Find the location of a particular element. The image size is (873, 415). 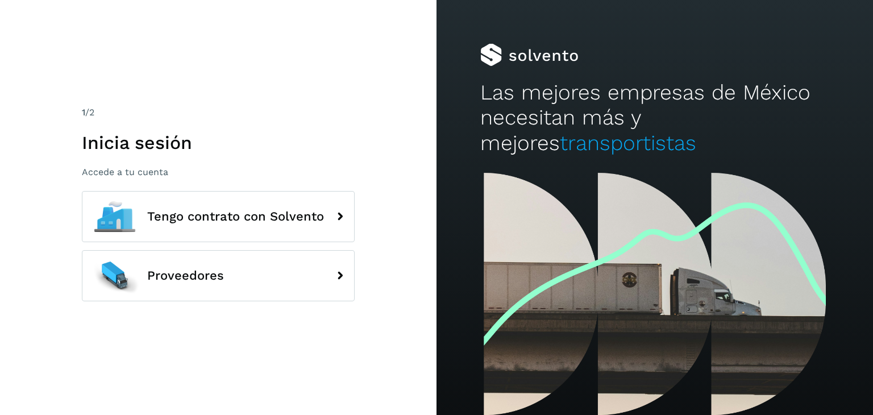

span: Tengo contrato con Solvento is located at coordinates (235, 217).